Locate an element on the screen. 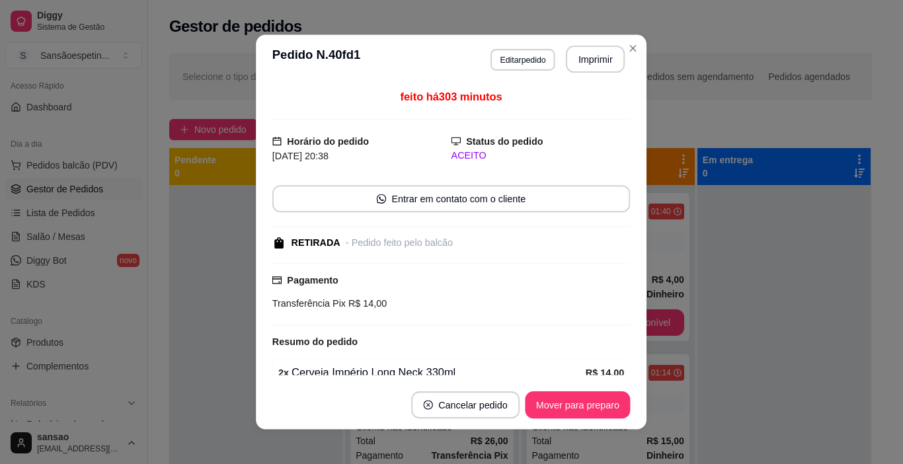 This screenshot has height=464, width=903. h3: Pedido N. 40fd1 is located at coordinates (316, 59).